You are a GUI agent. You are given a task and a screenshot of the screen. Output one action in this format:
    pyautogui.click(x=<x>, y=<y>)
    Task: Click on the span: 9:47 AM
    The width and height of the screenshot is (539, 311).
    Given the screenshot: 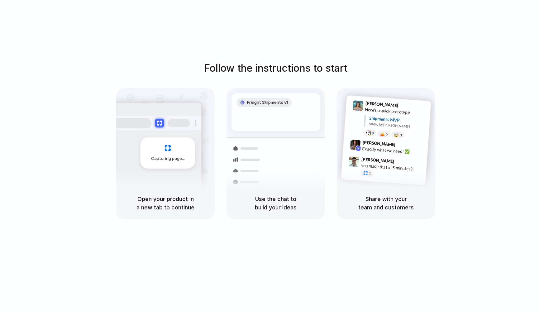 What is the action you would take?
    pyautogui.click(x=402, y=162)
    